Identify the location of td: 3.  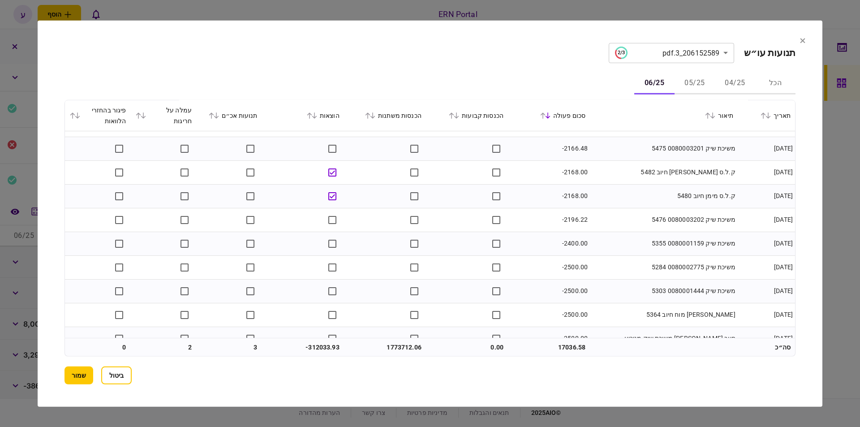
(229, 347).